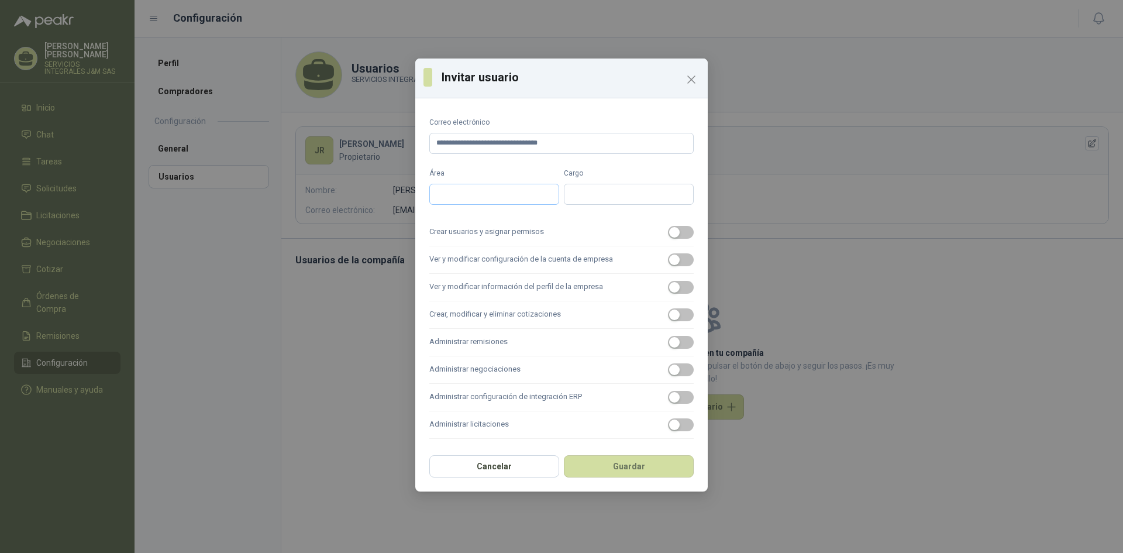  What do you see at coordinates (561, 287) in the screenshot?
I see `label: Ver y modificar información del perfil de la empresa` at bounding box center [561, 287].